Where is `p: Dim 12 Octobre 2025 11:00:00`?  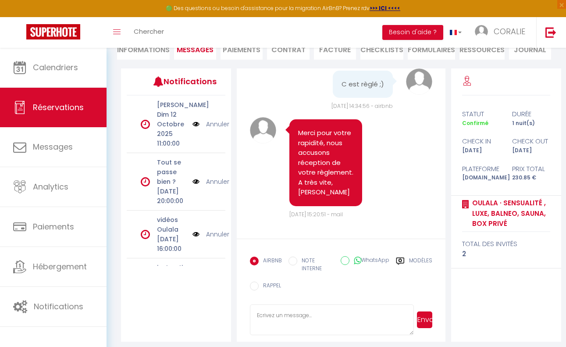 p: Dim 12 Octobre 2025 11:00:00 is located at coordinates (171, 129).